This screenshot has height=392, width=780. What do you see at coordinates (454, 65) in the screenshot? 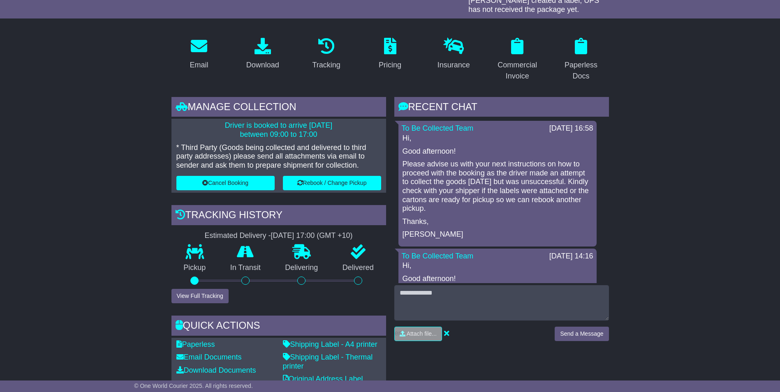
I see `div: Insurance` at bounding box center [454, 65].